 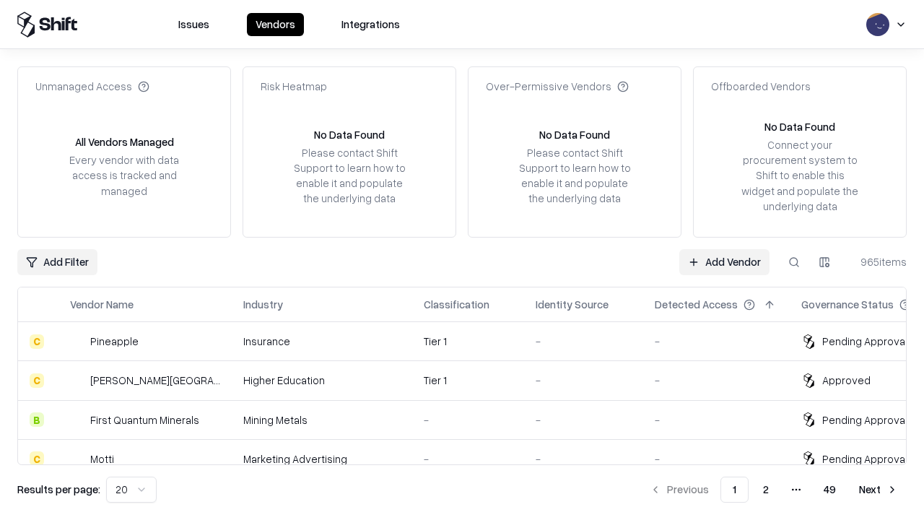 What do you see at coordinates (294, 86) in the screenshot?
I see `div: Risk Heatmap` at bounding box center [294, 86].